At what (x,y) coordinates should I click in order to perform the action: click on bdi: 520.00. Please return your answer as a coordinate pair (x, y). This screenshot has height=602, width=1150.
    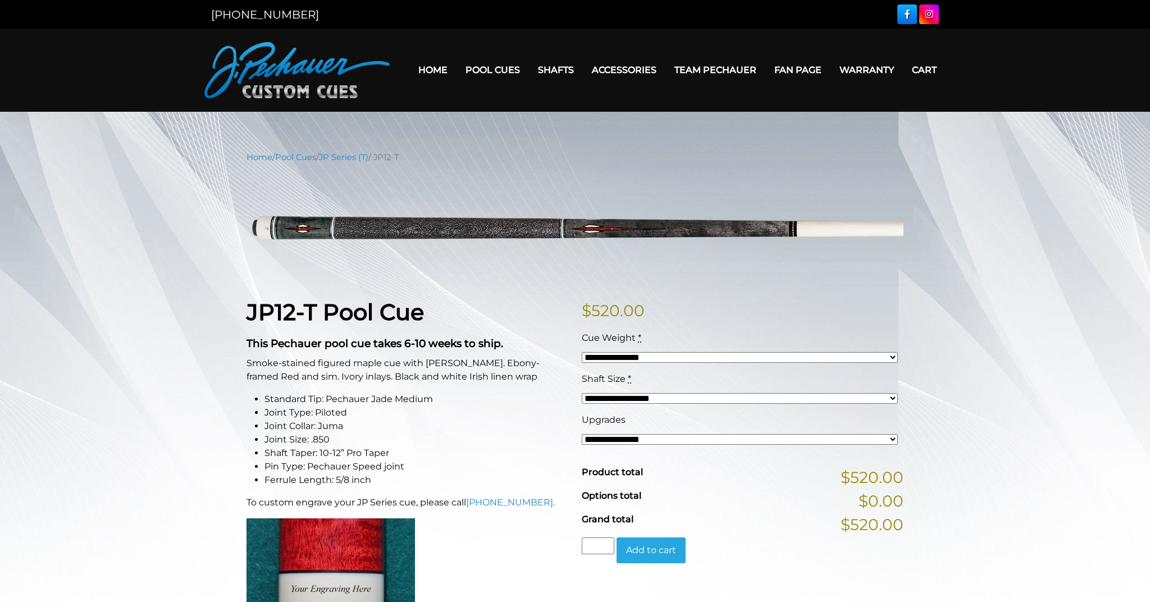
    Looking at the image, I should click on (613, 310).